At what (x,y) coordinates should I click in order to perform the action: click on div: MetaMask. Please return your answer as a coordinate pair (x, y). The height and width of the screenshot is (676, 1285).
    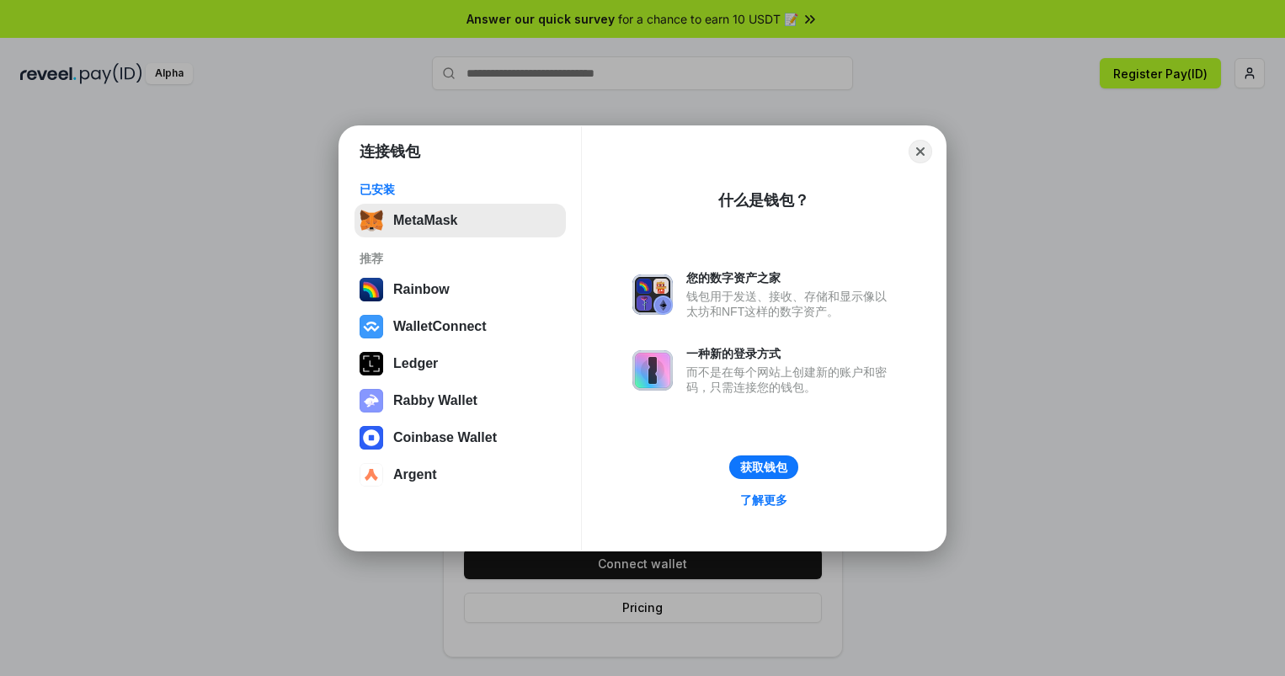
    Looking at the image, I should click on (425, 221).